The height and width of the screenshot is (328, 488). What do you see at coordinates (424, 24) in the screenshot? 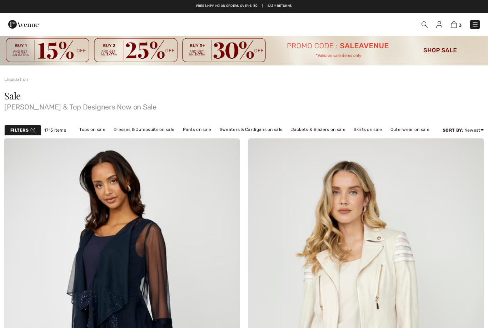
I see `img: Search` at bounding box center [424, 24].